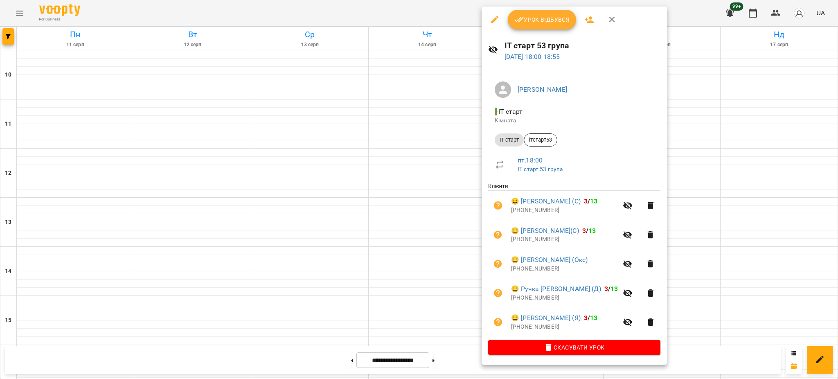  Describe the element at coordinates (540, 140) in the screenshot. I see `div: ітстарт53` at that location.